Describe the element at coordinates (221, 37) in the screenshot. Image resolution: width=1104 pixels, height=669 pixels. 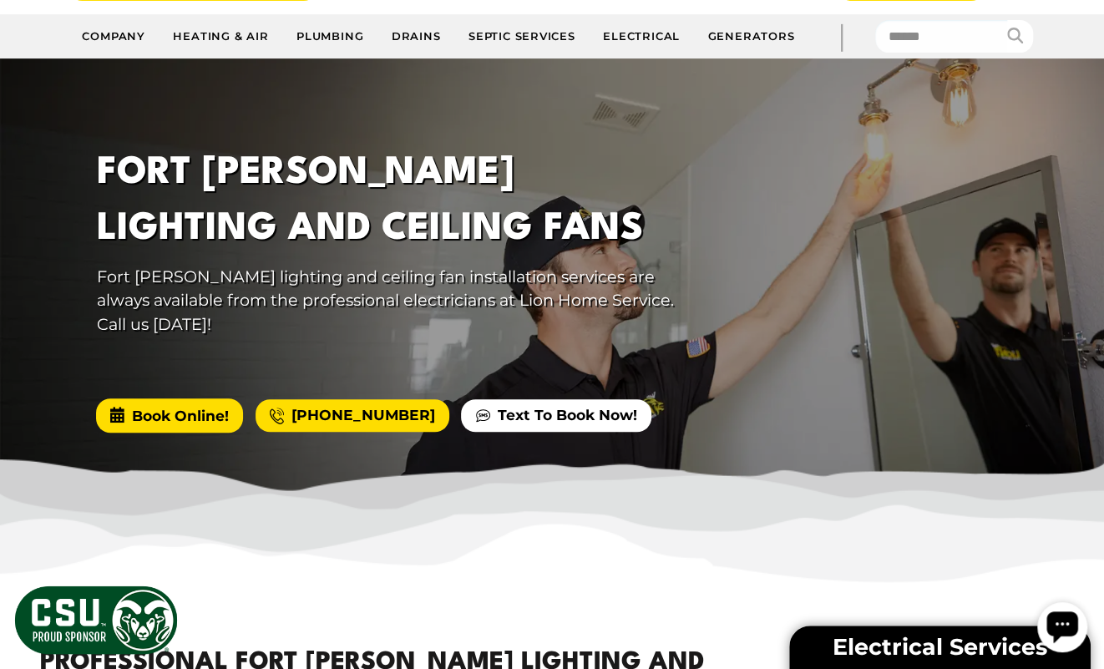
I see `a: Heating & Air` at that location.